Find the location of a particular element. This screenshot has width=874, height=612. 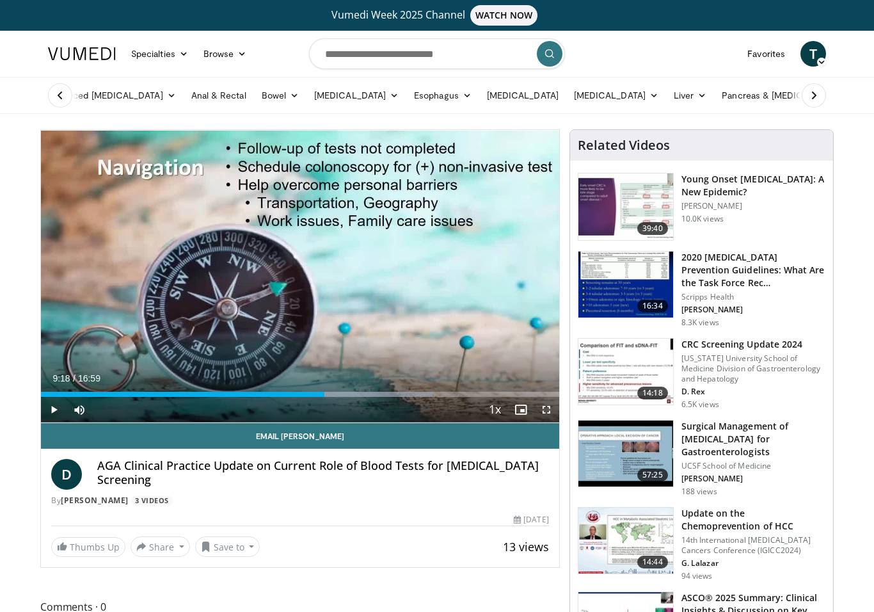

p: 94 views is located at coordinates (697, 576).